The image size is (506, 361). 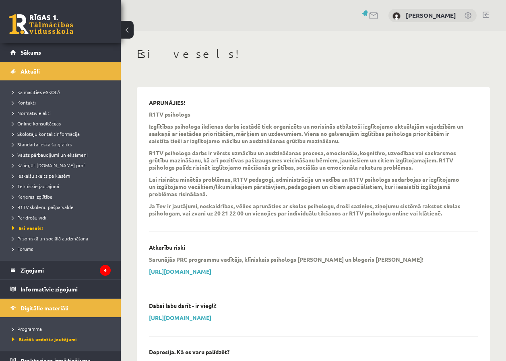 What do you see at coordinates (27, 329) in the screenshot?
I see `span: Programma` at bounding box center [27, 329].